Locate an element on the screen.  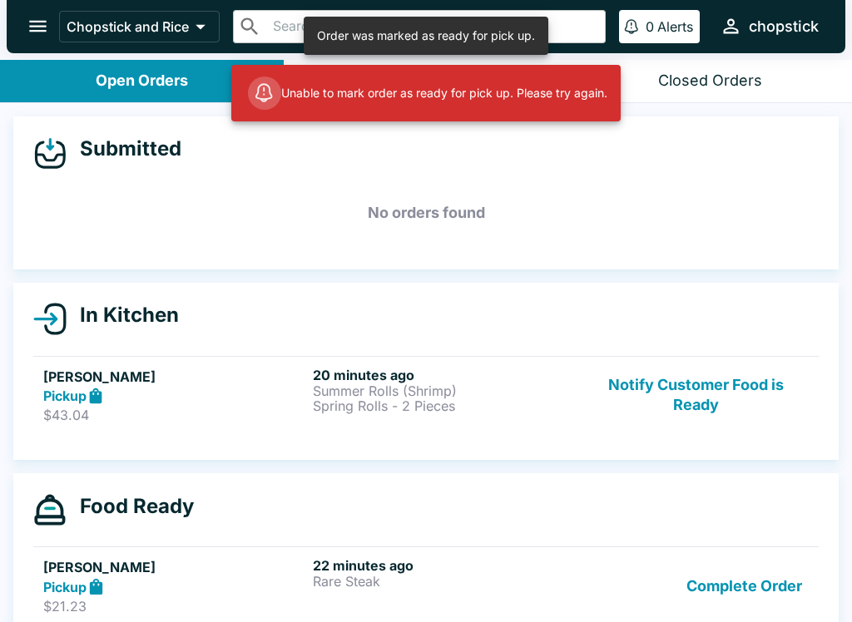
p: $21.23 is located at coordinates (175, 606).